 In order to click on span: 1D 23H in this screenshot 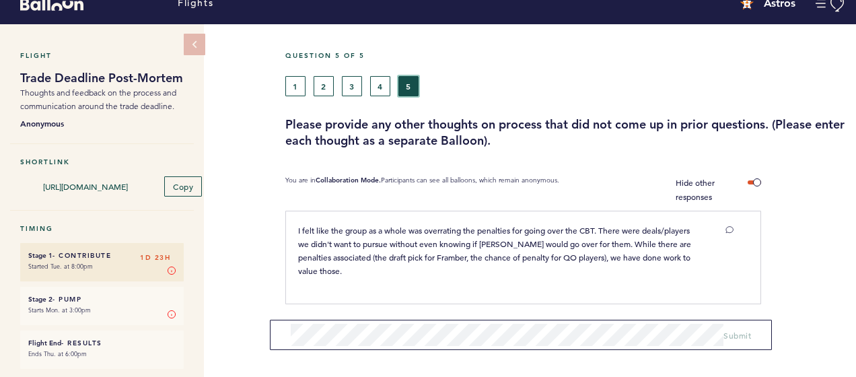, I will do `click(155, 258)`.